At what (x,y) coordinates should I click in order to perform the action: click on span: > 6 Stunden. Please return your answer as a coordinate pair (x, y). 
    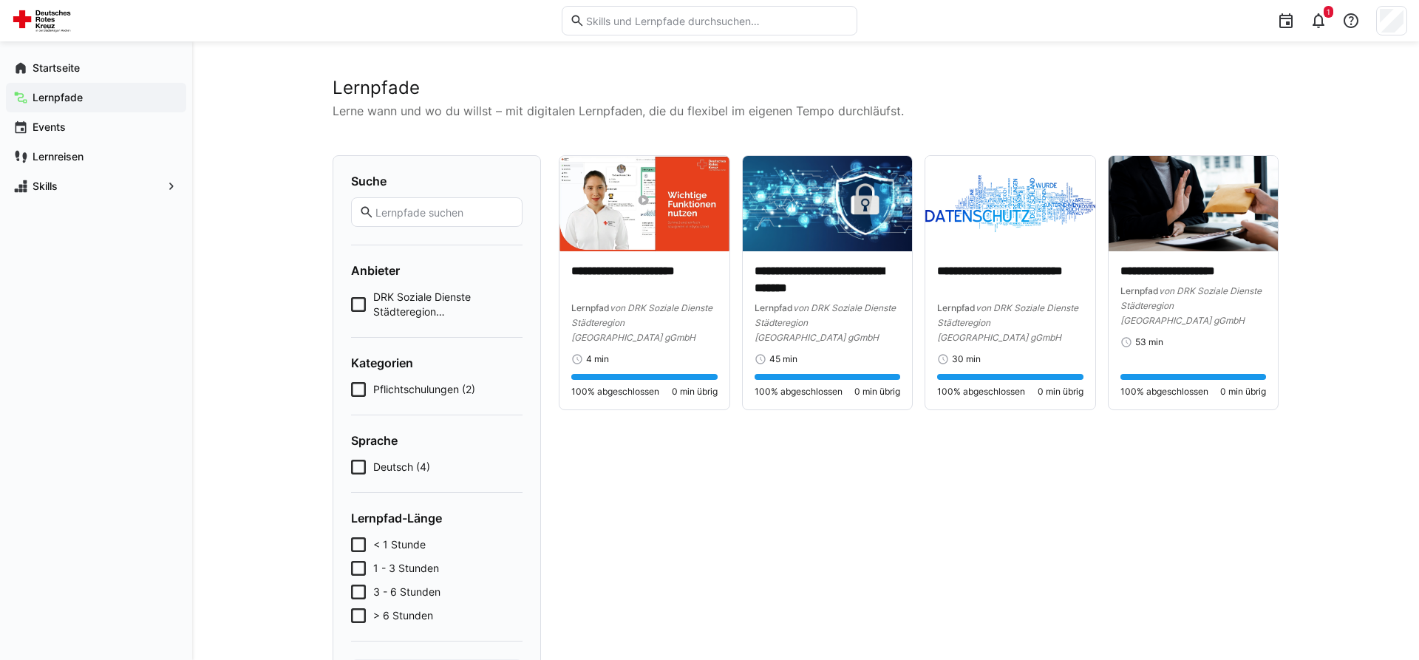
    Looking at the image, I should click on (403, 616).